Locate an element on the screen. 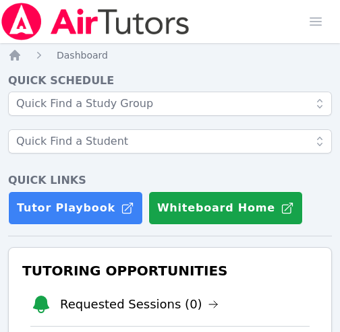 The width and height of the screenshot is (340, 332). h3: Tutoring Opportunities is located at coordinates (170, 271).